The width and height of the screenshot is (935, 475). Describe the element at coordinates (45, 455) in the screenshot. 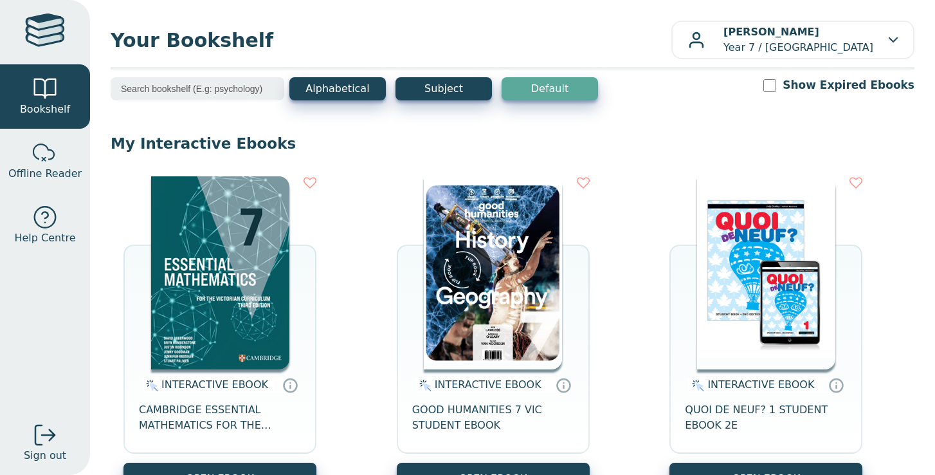

I see `span: Sign out` at that location.